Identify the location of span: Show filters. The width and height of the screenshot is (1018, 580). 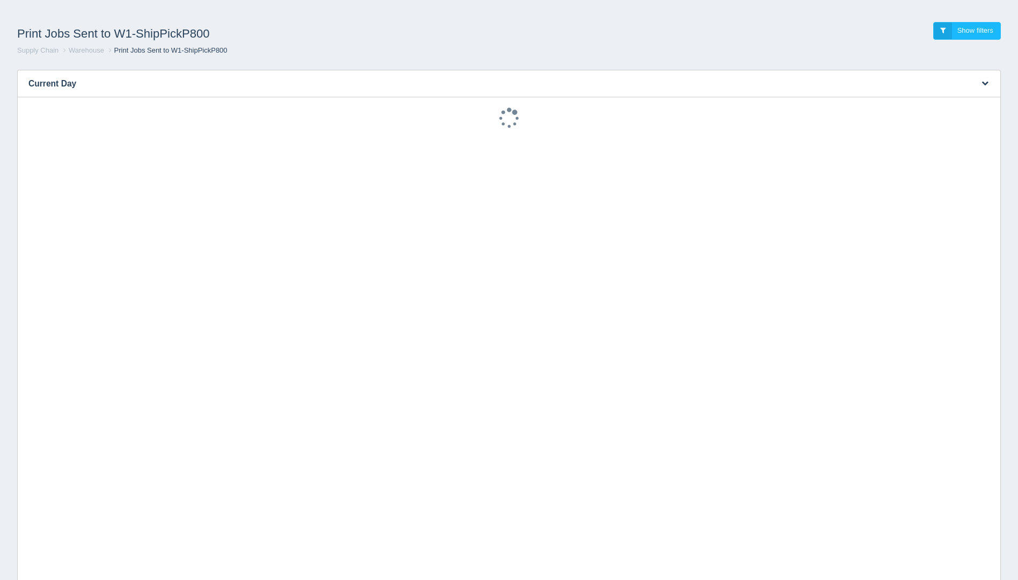
(975, 30).